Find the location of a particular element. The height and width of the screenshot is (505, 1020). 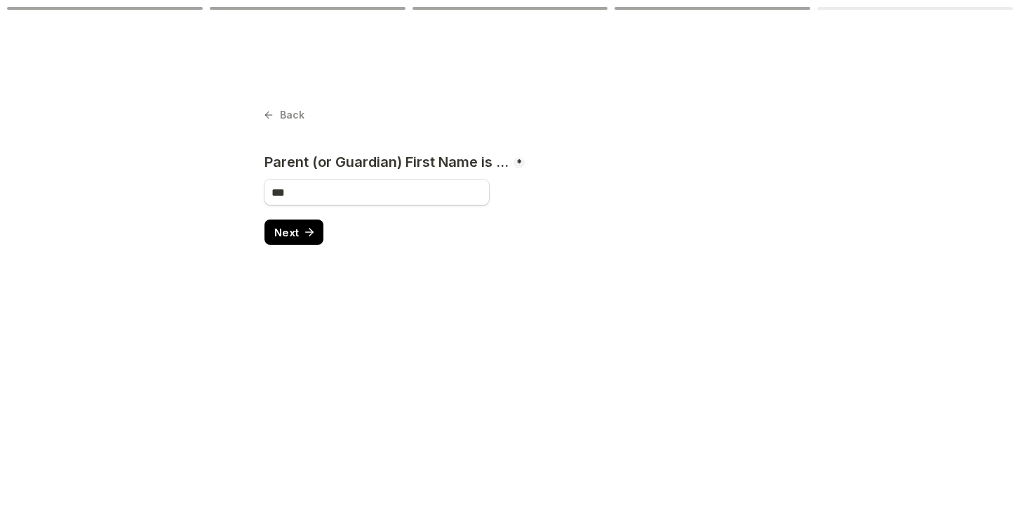

input: Parent (or Guardian) First Name is ... is located at coordinates (377, 192).